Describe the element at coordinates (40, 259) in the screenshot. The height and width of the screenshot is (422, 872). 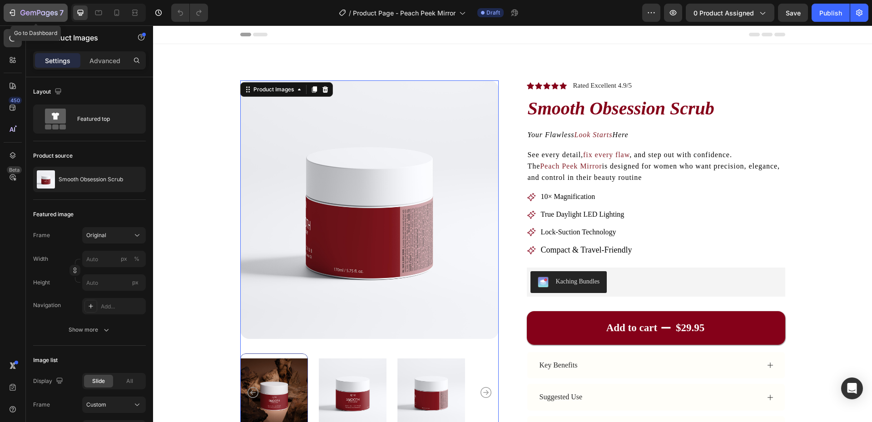
I see `label: Width` at that location.